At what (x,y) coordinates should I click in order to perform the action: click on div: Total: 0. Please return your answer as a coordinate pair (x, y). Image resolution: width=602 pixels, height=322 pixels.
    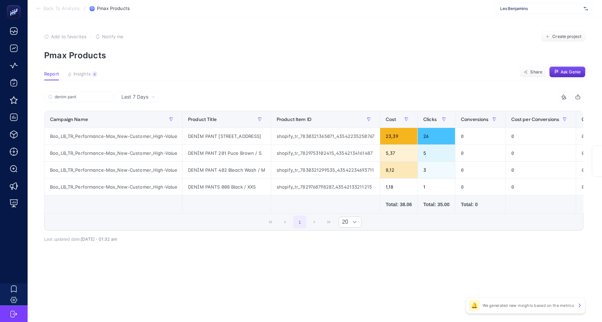
    Looking at the image, I should click on (480, 205).